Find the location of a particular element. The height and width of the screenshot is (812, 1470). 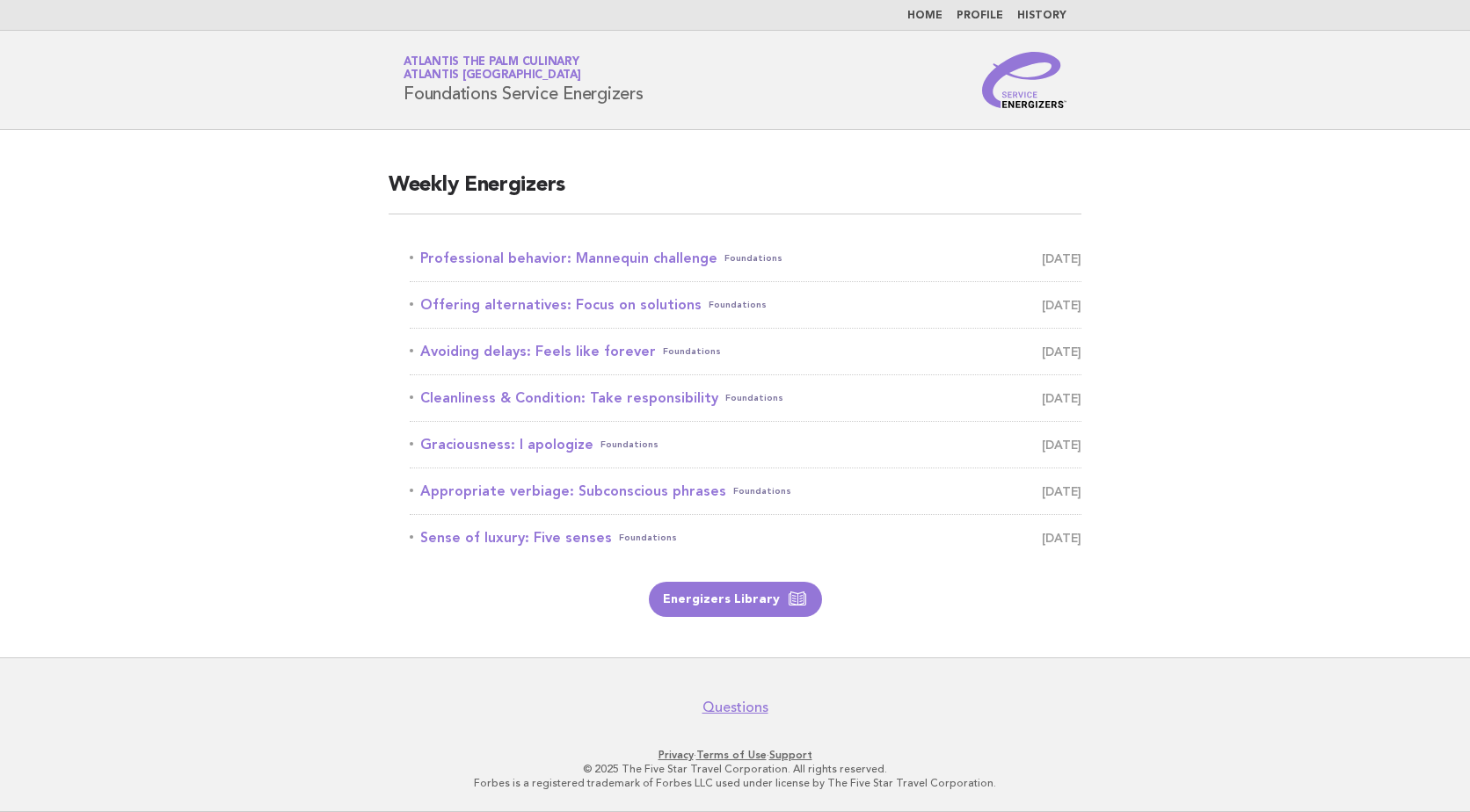

a: Support is located at coordinates (790, 755).